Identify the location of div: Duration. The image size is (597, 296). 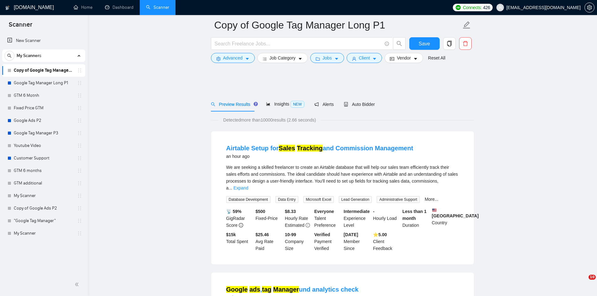
(416, 218).